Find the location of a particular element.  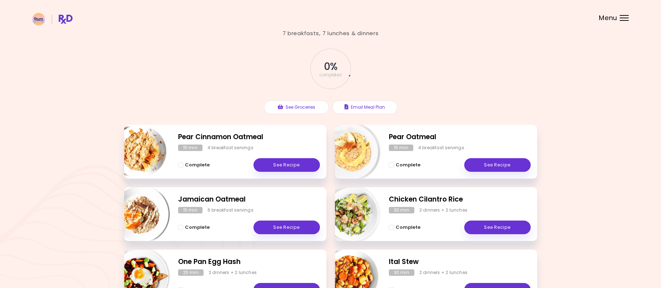

img: Info - Pear Cinnamon Oatmeal is located at coordinates (140, 152).